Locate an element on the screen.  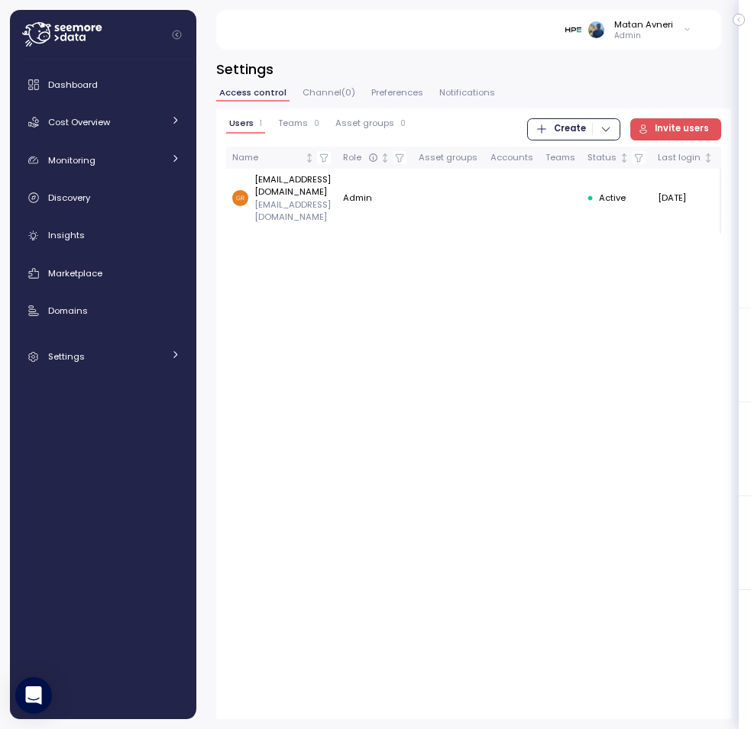
a: Dashboard is located at coordinates (103, 85).